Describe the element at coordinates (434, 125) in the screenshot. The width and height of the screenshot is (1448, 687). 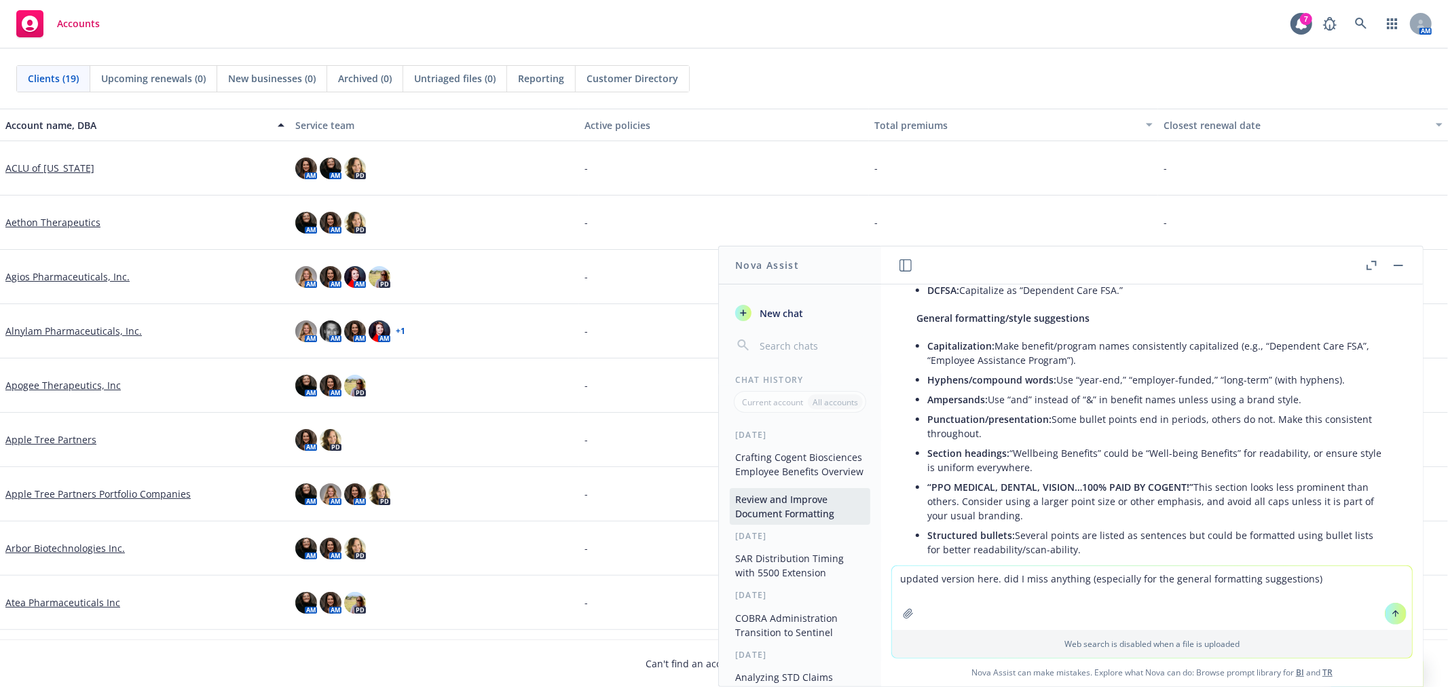
I see `div: Service team` at that location.